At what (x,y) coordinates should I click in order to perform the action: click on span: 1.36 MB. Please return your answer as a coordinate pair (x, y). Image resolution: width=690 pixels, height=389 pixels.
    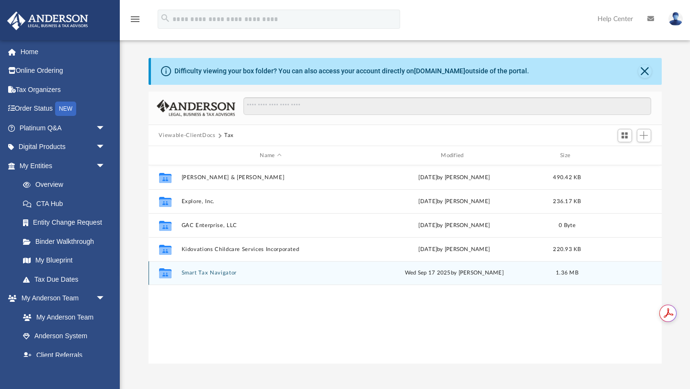
    Looking at the image, I should click on (567, 273).